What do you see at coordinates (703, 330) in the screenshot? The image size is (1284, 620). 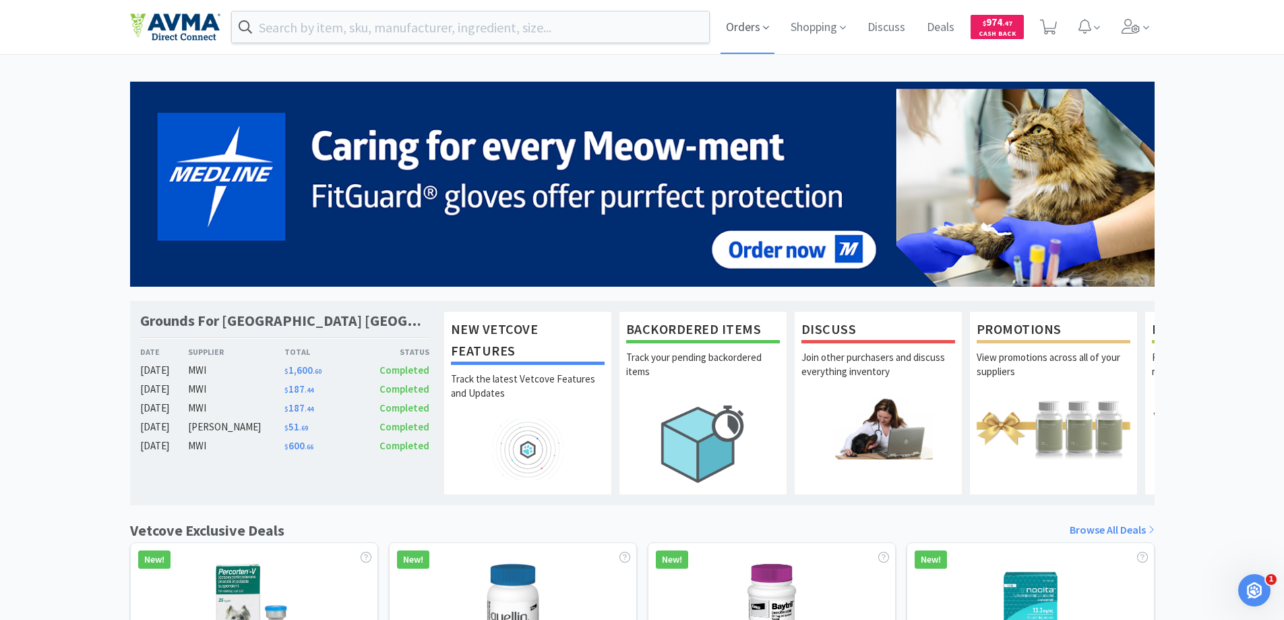 I see `h1: Backordered Items` at bounding box center [703, 330].